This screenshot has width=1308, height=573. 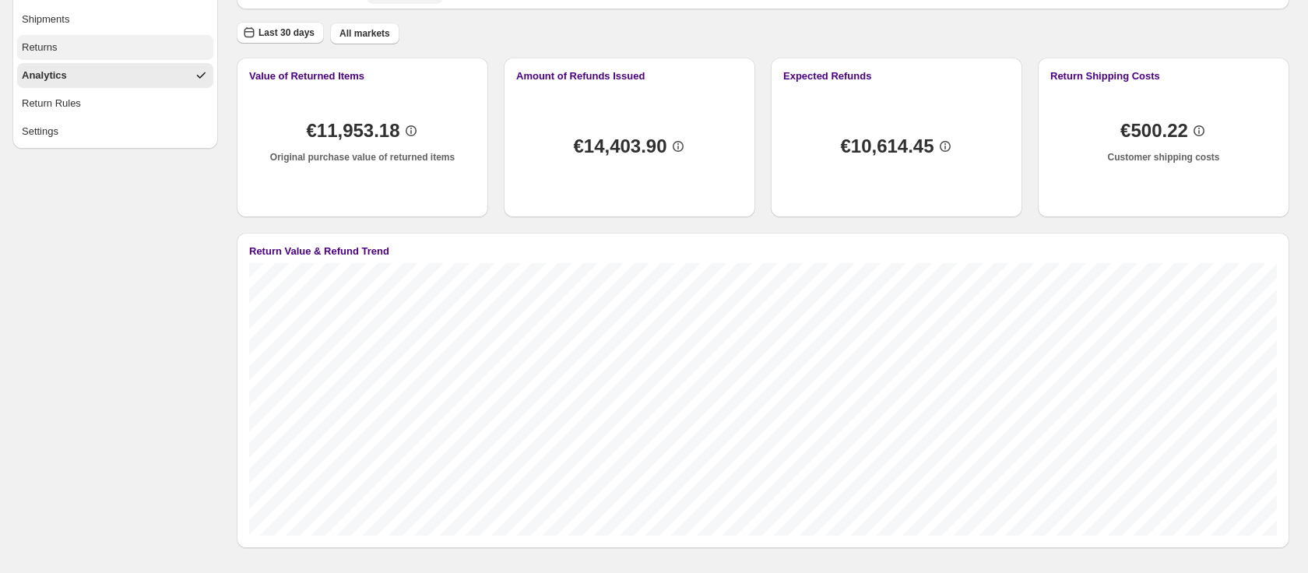 I want to click on span: Last 30 days, so click(x=286, y=33).